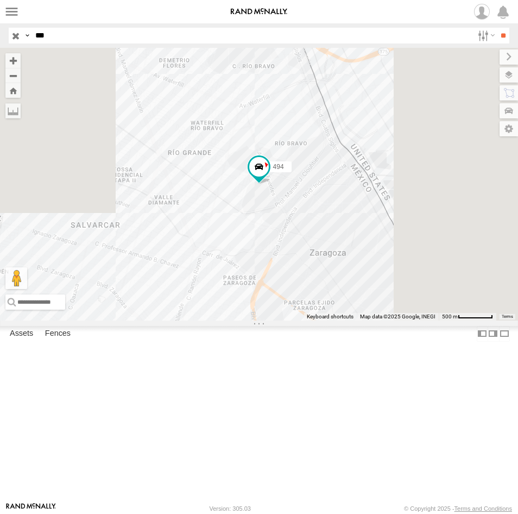  Describe the element at coordinates (13, 111) in the screenshot. I see `label: Measure` at that location.